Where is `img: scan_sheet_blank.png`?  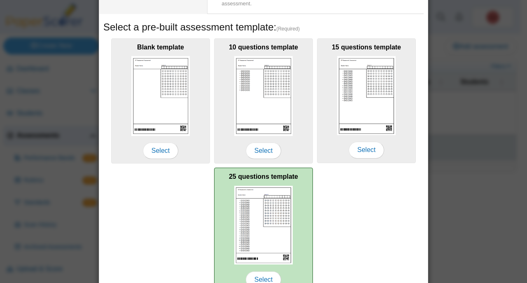
img: scan_sheet_blank.png is located at coordinates (160, 95).